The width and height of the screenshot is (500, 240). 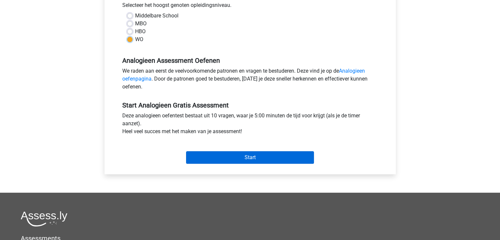 I want to click on label: HBO, so click(x=140, y=32).